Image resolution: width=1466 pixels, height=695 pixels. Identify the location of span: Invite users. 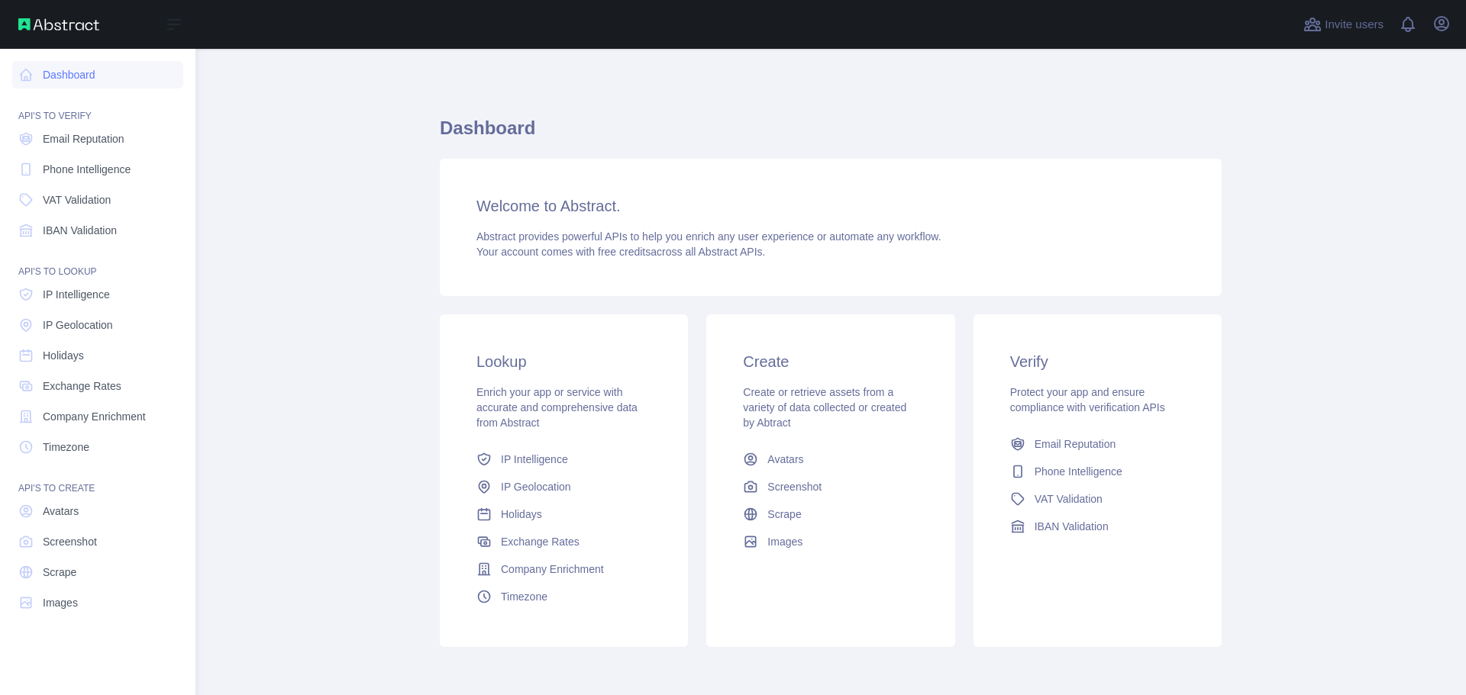
(1353, 24).